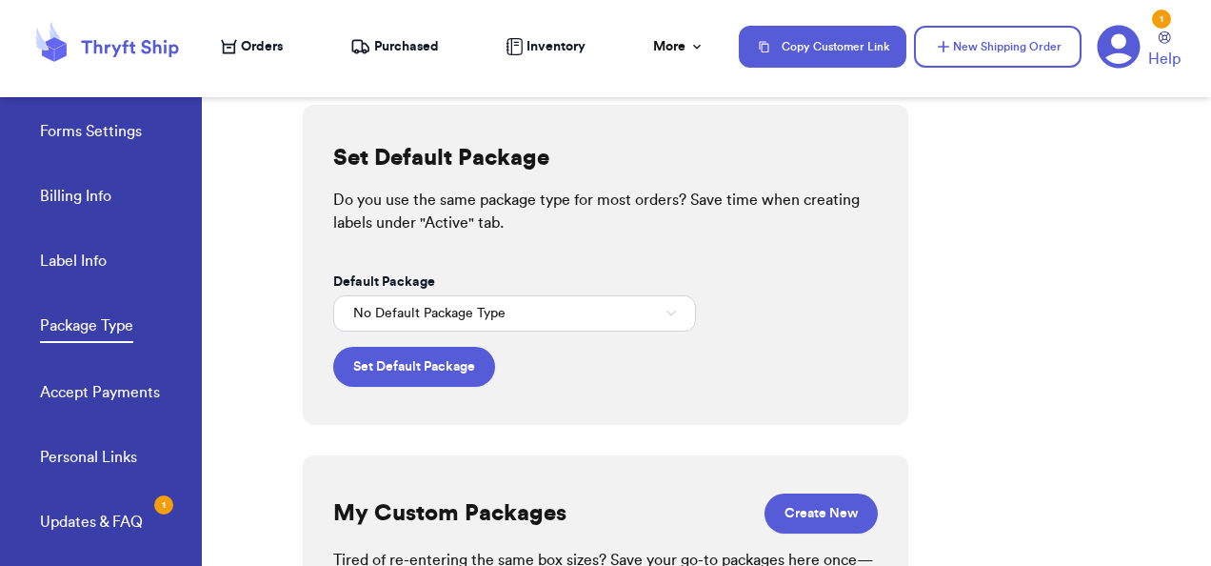 This screenshot has width=1211, height=566. Describe the element at coordinates (546, 47) in the screenshot. I see `a: Inventory` at that location.